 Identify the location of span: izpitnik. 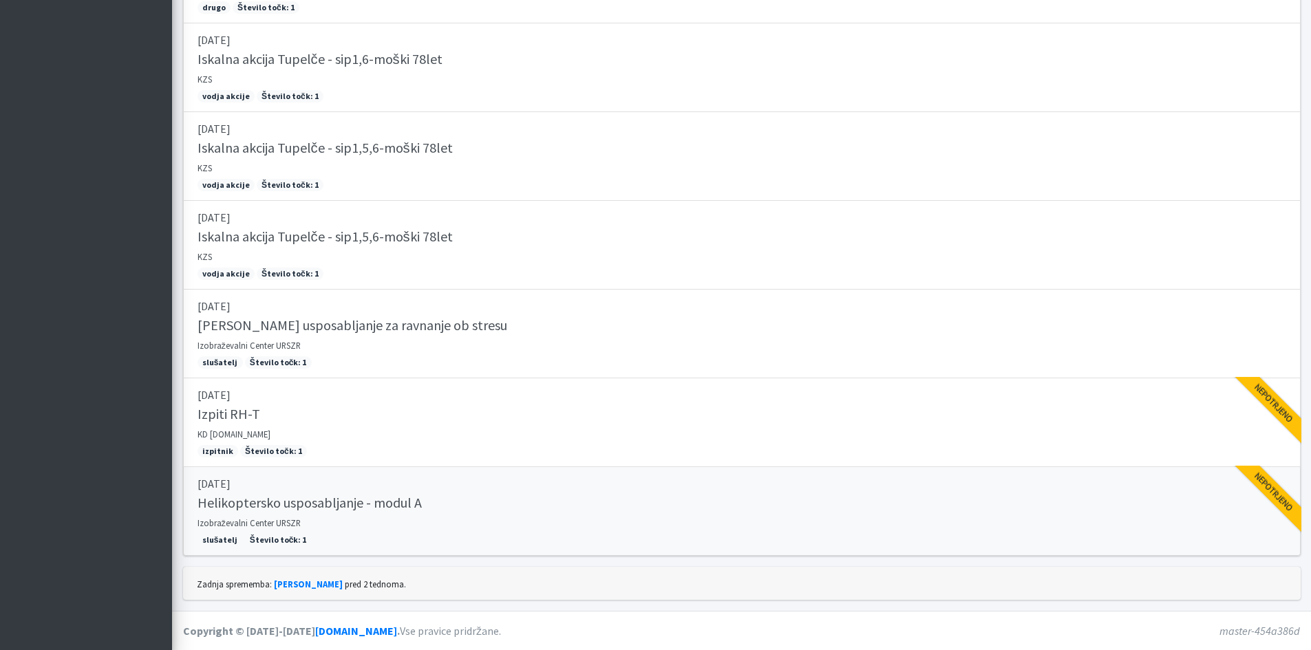
(218, 452).